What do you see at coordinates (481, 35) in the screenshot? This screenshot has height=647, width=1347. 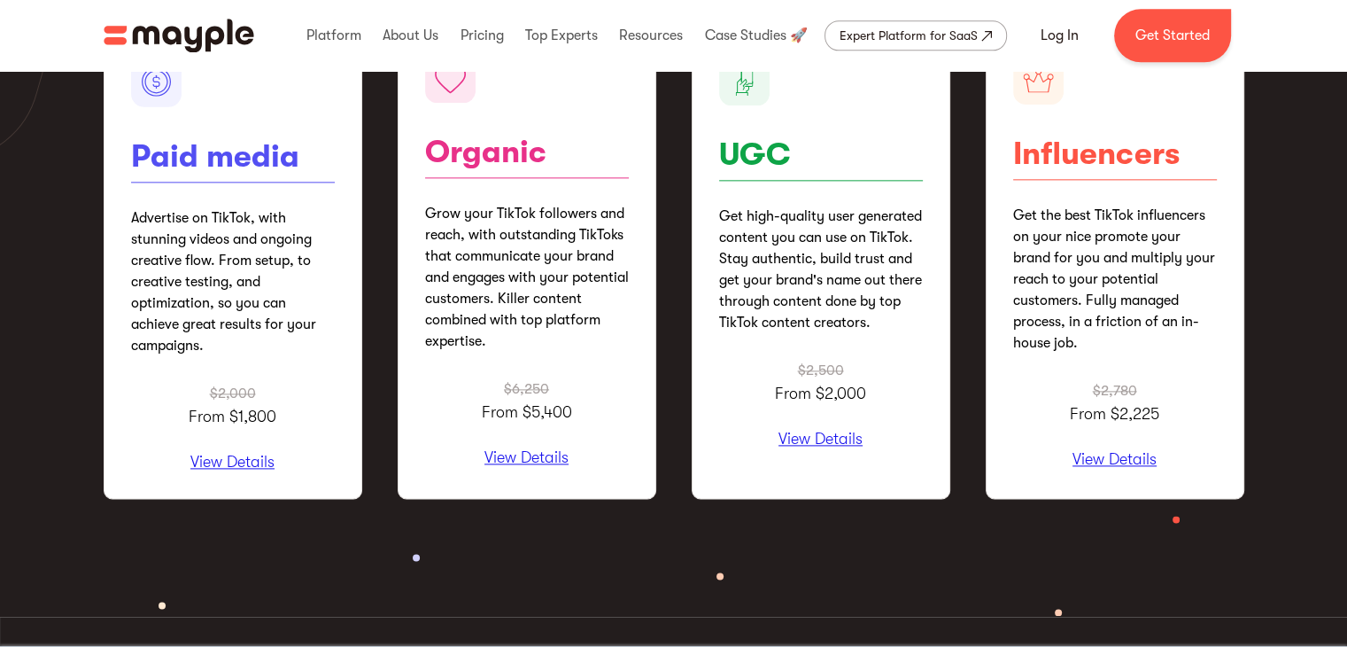 I see `div: Pricing` at bounding box center [481, 35].